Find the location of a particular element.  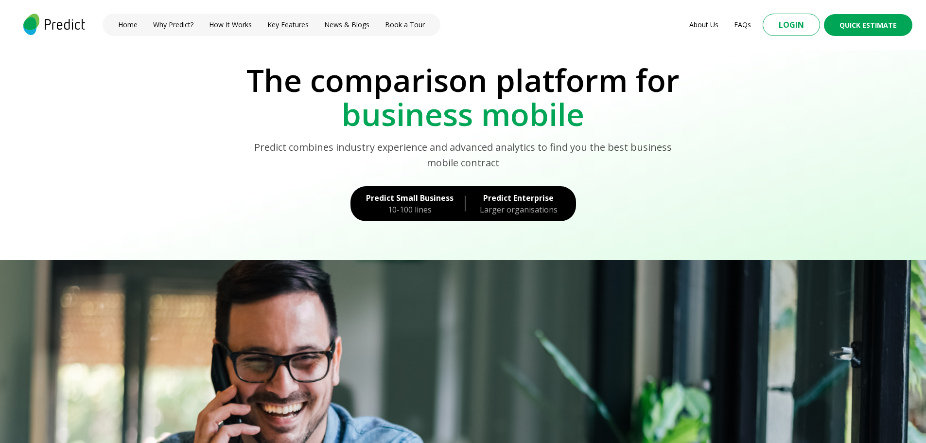

a: News & Blogs is located at coordinates (347, 25).